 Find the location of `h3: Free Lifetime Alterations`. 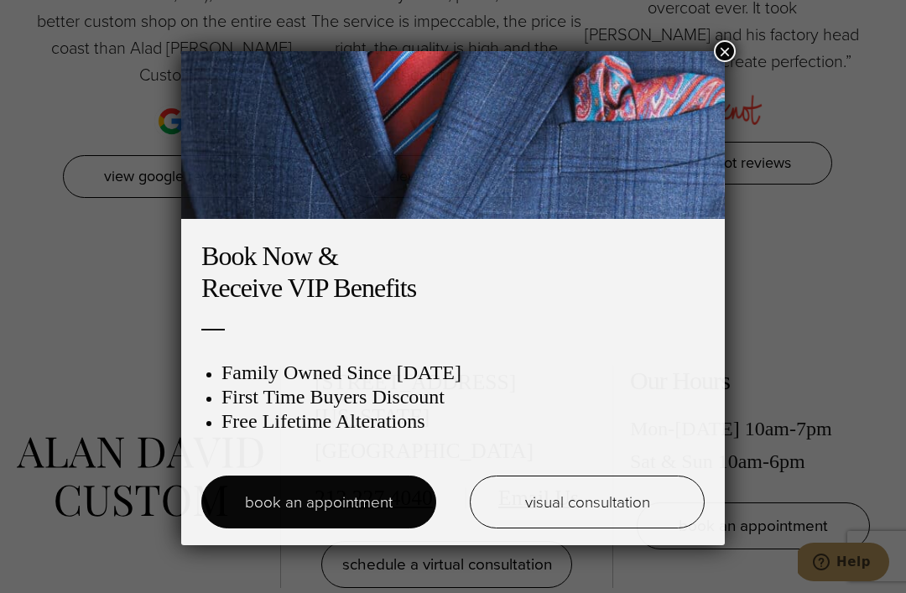

h3: Free Lifetime Alterations is located at coordinates (463, 421).